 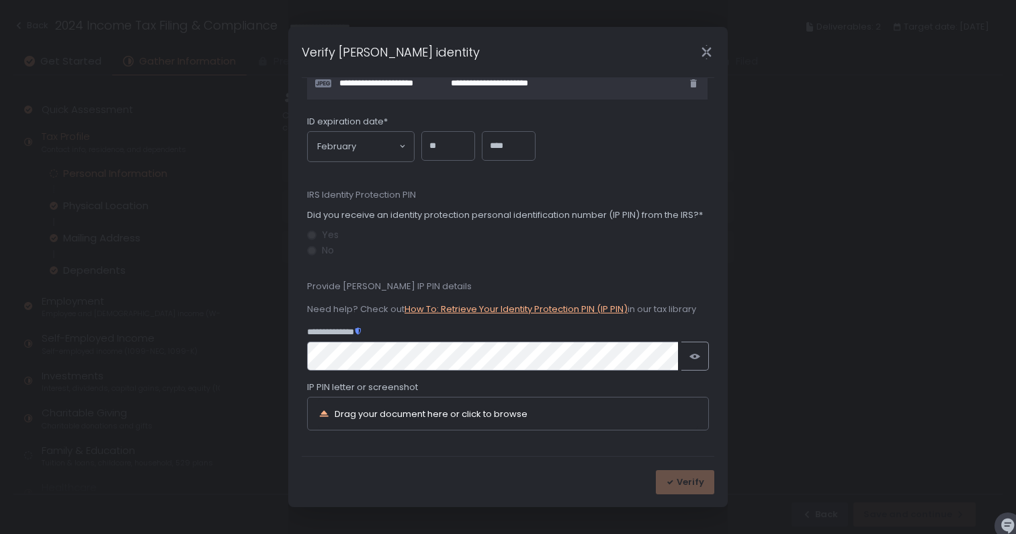 What do you see at coordinates (516, 308) in the screenshot?
I see `a: How To: Retrieve Your Identity Protection PIN (IP PIN)` at bounding box center [516, 308].